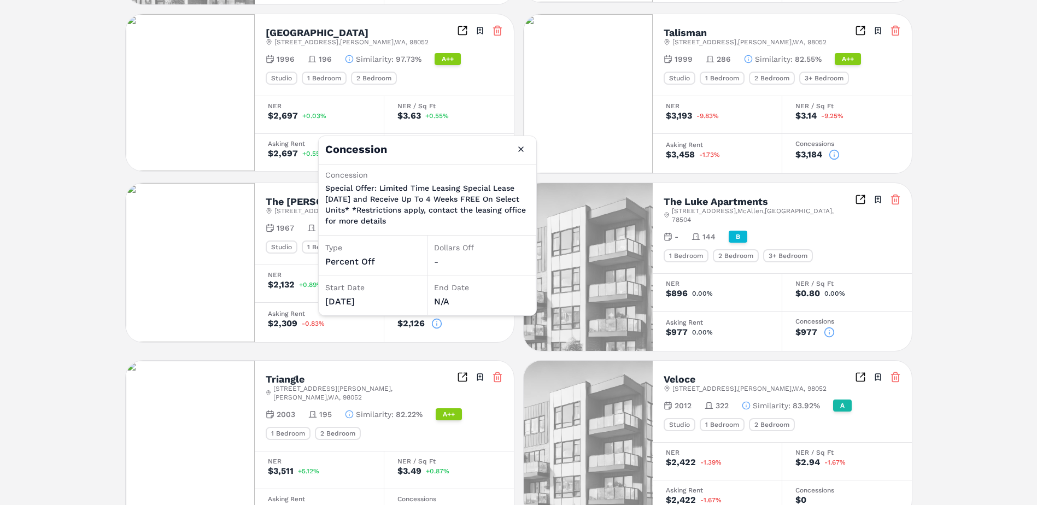  What do you see at coordinates (832, 116) in the screenshot?
I see `span: -9.25%` at bounding box center [832, 116].